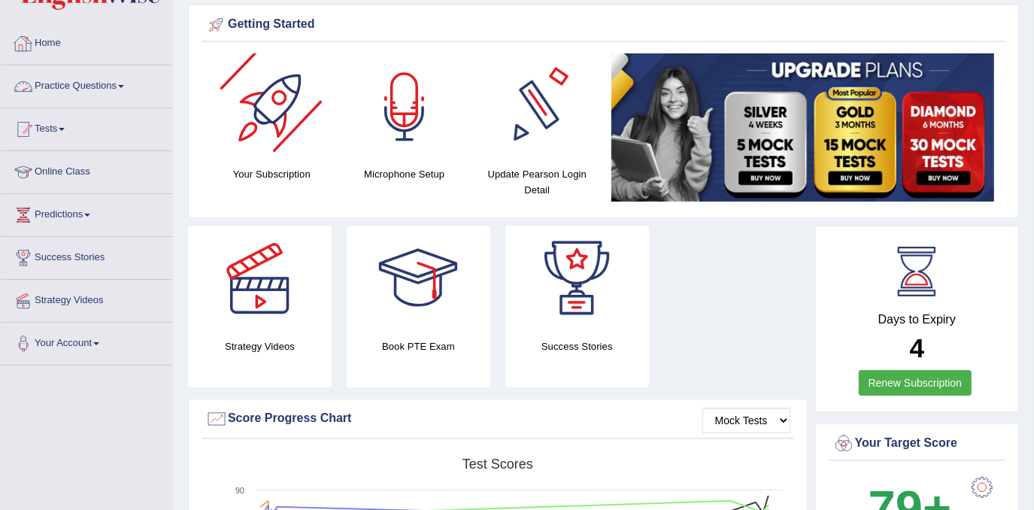 The height and width of the screenshot is (510, 1034). Describe the element at coordinates (577, 346) in the screenshot. I see `h4: Success Stories` at that location.